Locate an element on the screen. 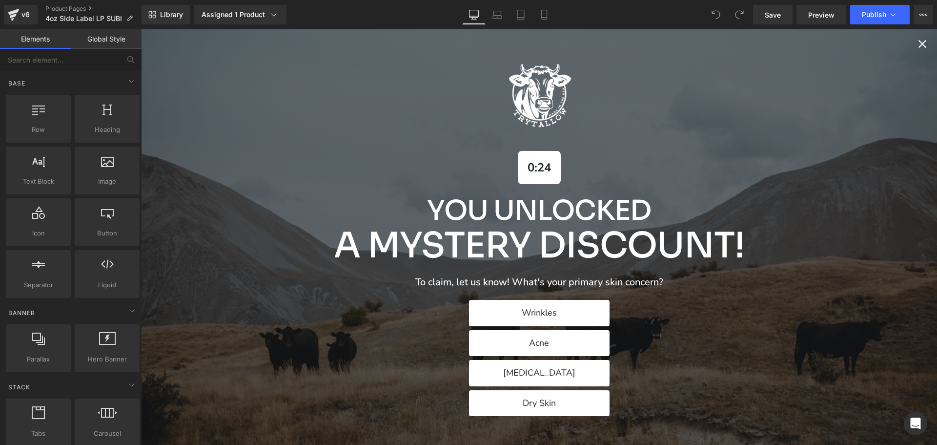  span: Library is located at coordinates (171, 15).